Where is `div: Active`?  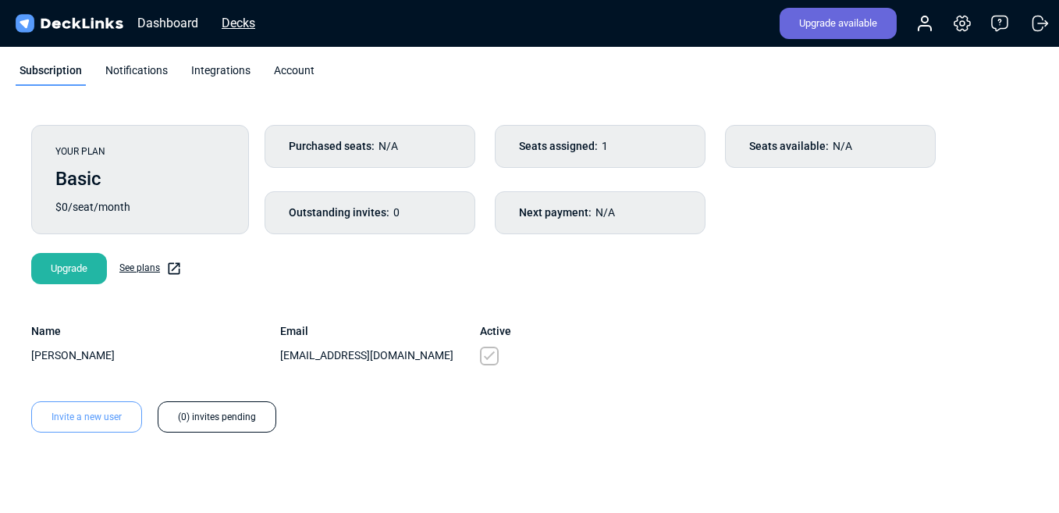
div: Active is located at coordinates (496, 331).